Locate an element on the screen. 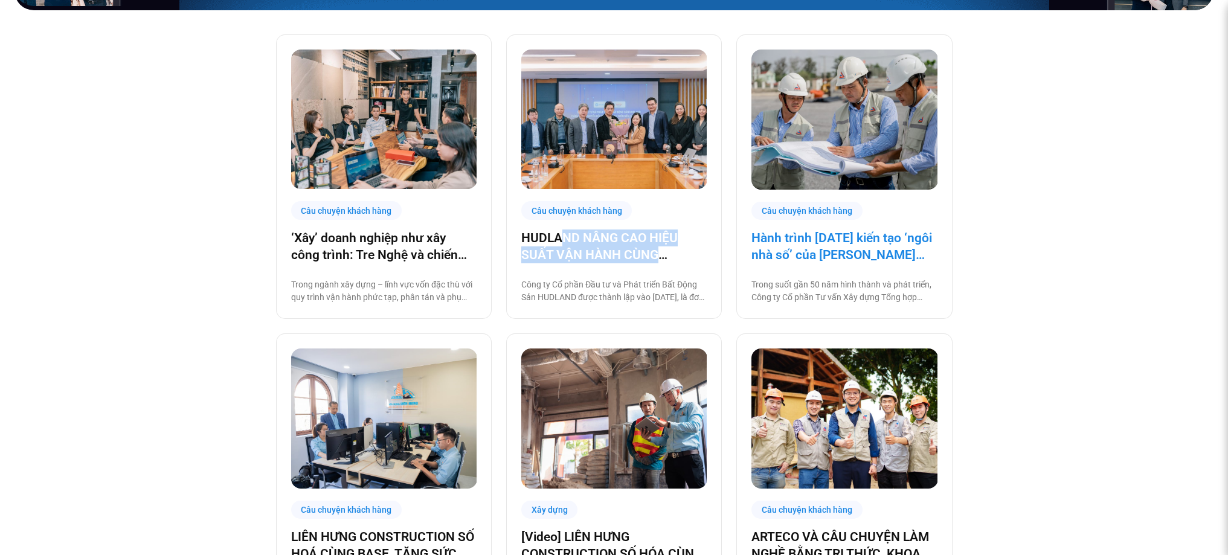  p: Trong ngành xây dựng – lĩnh vực vốn đặc thù với quy trình vận hành phức tạp, phân tán và phụ thuộ... is located at coordinates (383, 291).